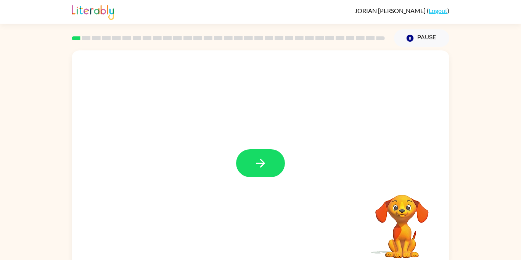 The height and width of the screenshot is (260, 521). Describe the element at coordinates (422, 38) in the screenshot. I see `button: Pause` at that location.